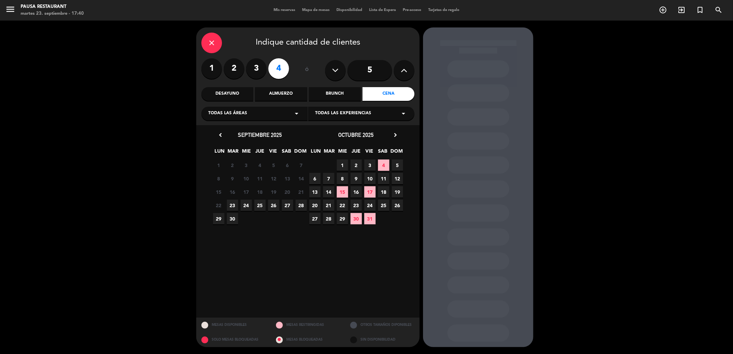 Image resolution: width=733 pixels, height=354 pixels. Describe the element at coordinates (10, 9) in the screenshot. I see `i: menu` at that location.